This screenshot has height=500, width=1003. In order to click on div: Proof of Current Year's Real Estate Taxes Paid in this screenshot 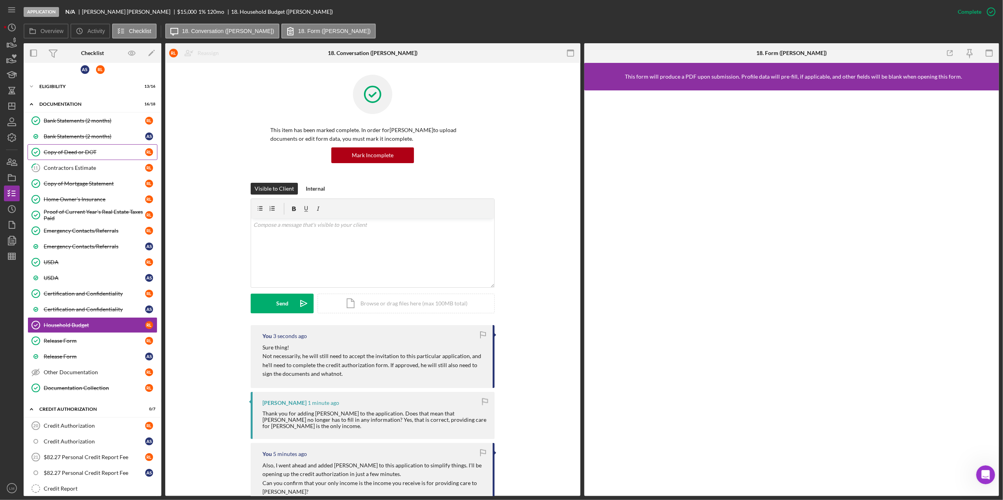, I will do `click(94, 215)`.